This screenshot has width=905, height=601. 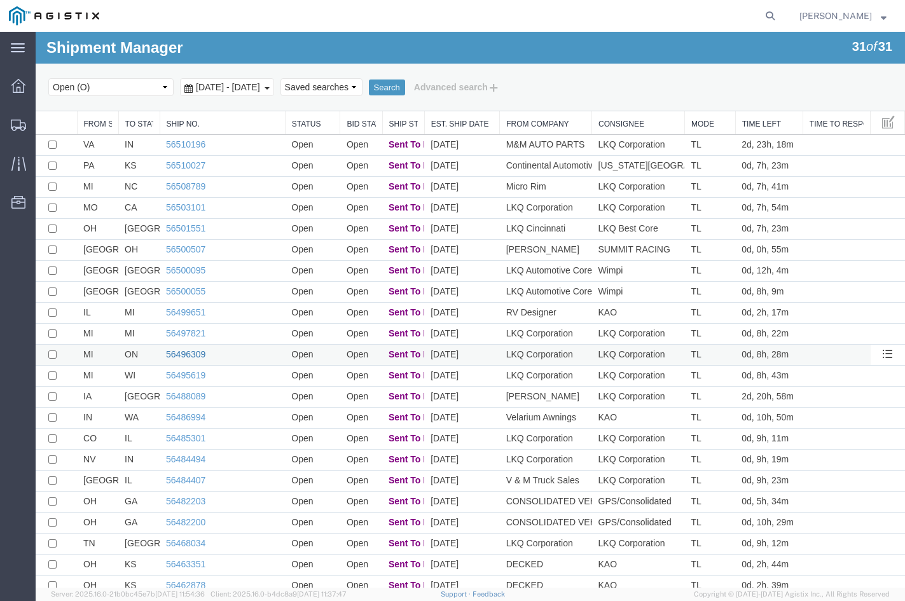 What do you see at coordinates (54, 16) in the screenshot?
I see `img: logo` at bounding box center [54, 16].